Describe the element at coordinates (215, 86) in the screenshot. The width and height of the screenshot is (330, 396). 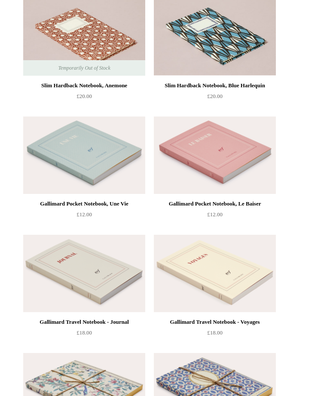
I see `div: Slim Hardback Notebook, Blue Harlequin` at that location.